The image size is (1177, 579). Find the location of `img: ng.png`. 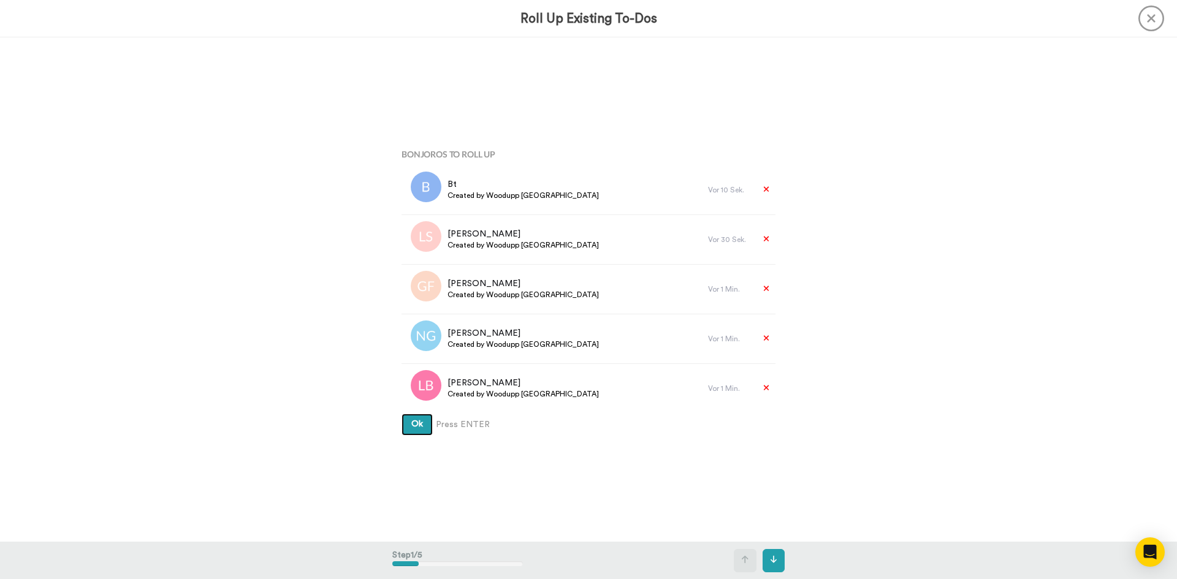

img: ng.png is located at coordinates (426, 336).